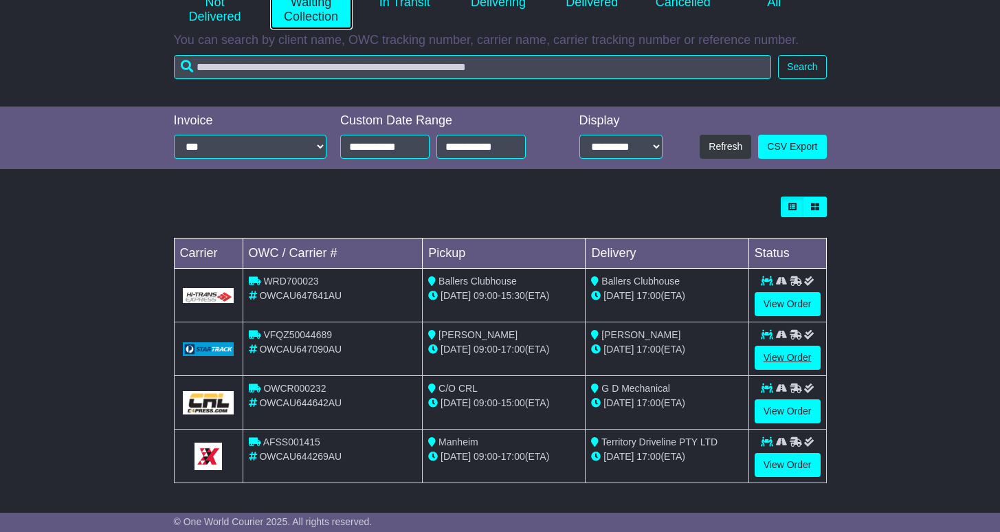 The image size is (1000, 532). What do you see at coordinates (333, 254) in the screenshot?
I see `td: OWC / Carrier #` at bounding box center [333, 254].